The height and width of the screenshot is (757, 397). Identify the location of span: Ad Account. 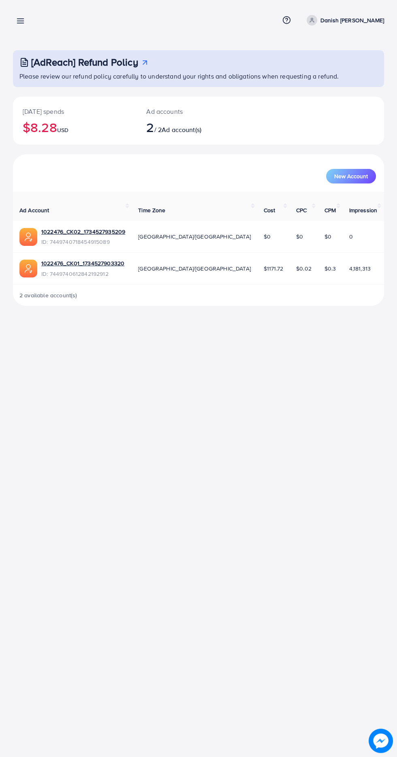
(34, 210).